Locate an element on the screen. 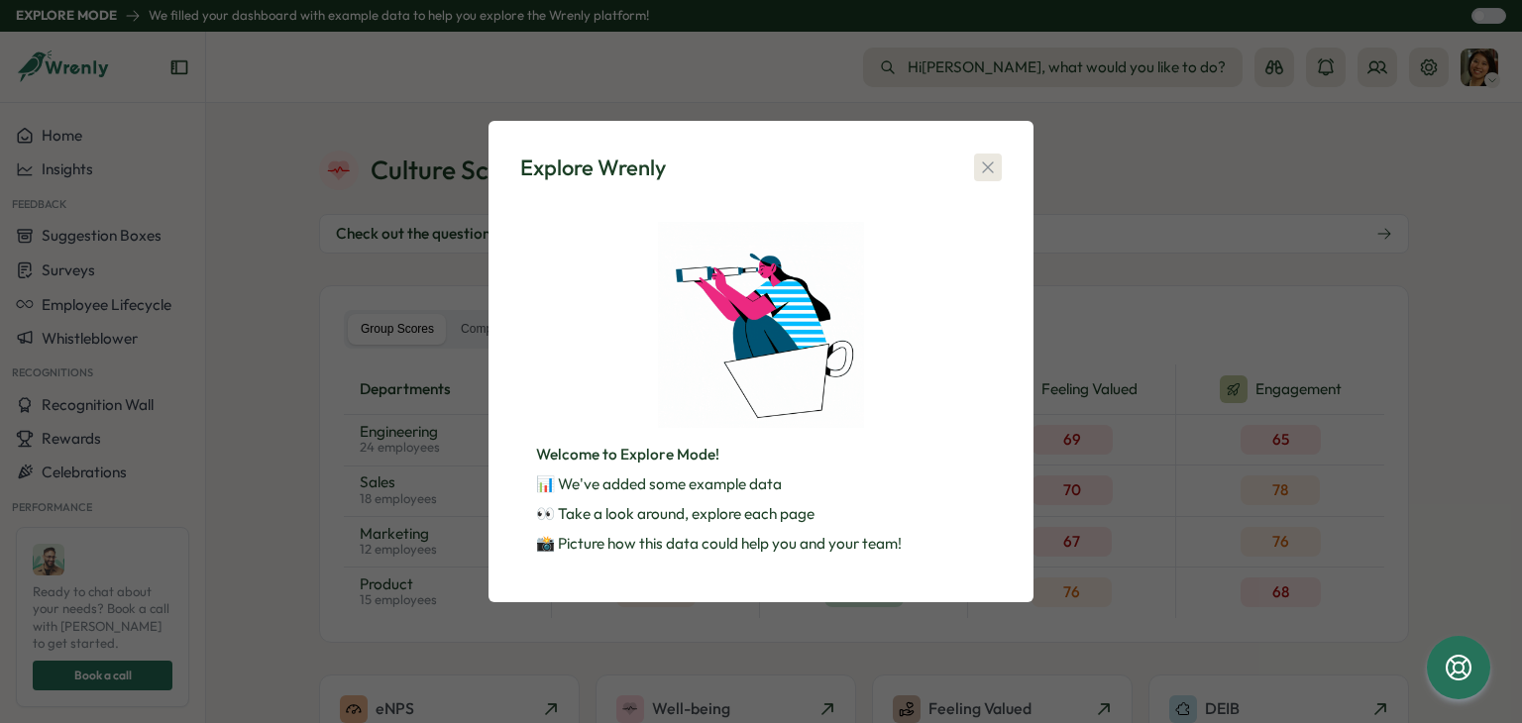 The width and height of the screenshot is (1522, 723). p: 👀 Take a look around, explore each page is located at coordinates (761, 514).